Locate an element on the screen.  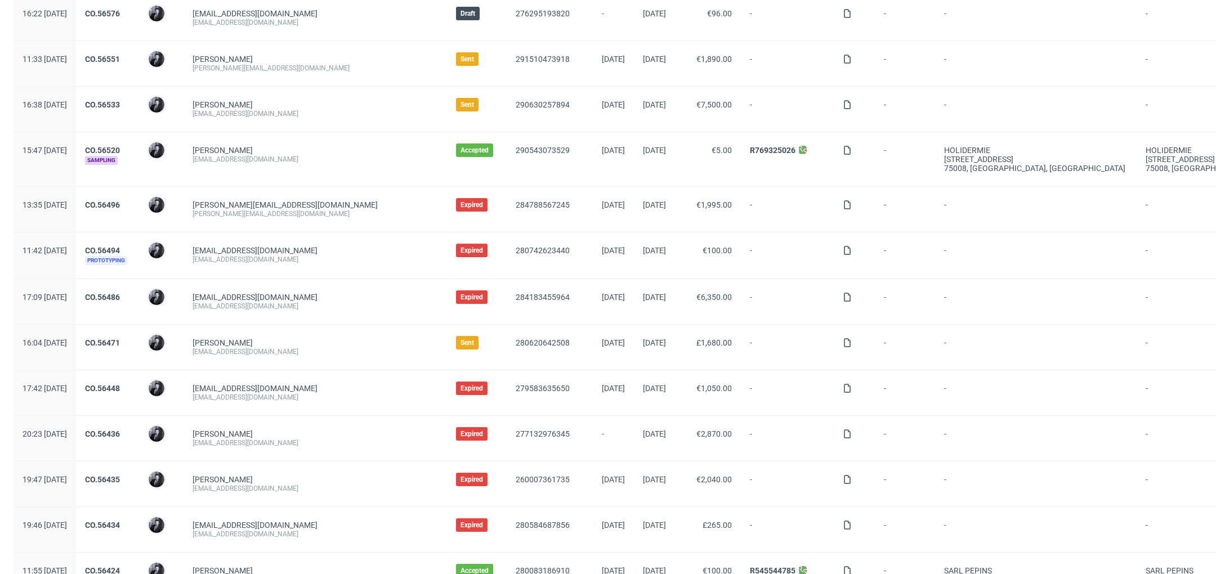
a: R769325026 is located at coordinates (772, 150).